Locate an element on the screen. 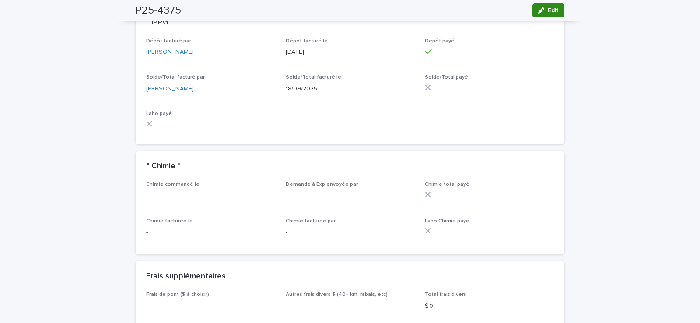  h2: * Chimie * is located at coordinates (163, 167).